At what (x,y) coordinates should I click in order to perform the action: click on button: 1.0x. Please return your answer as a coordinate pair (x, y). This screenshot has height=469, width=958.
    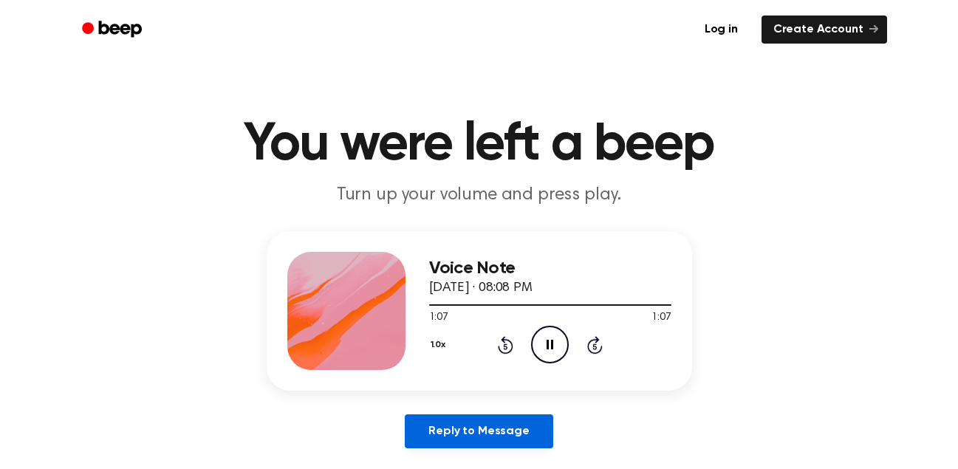
    Looking at the image, I should click on (440, 345).